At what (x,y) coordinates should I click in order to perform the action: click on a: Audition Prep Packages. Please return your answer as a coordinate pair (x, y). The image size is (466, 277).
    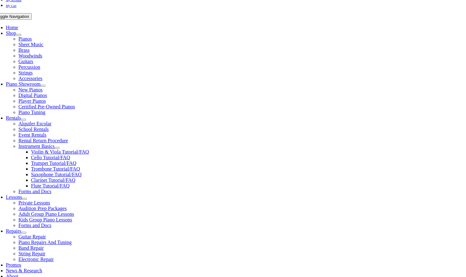
    Looking at the image, I should click on (43, 208).